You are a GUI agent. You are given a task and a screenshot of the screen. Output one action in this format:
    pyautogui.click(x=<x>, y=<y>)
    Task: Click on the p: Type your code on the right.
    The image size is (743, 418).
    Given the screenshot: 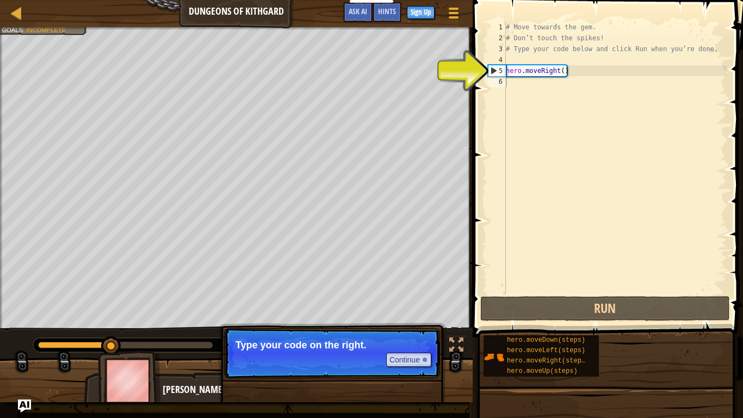 What is the action you would take?
    pyautogui.click(x=332, y=345)
    